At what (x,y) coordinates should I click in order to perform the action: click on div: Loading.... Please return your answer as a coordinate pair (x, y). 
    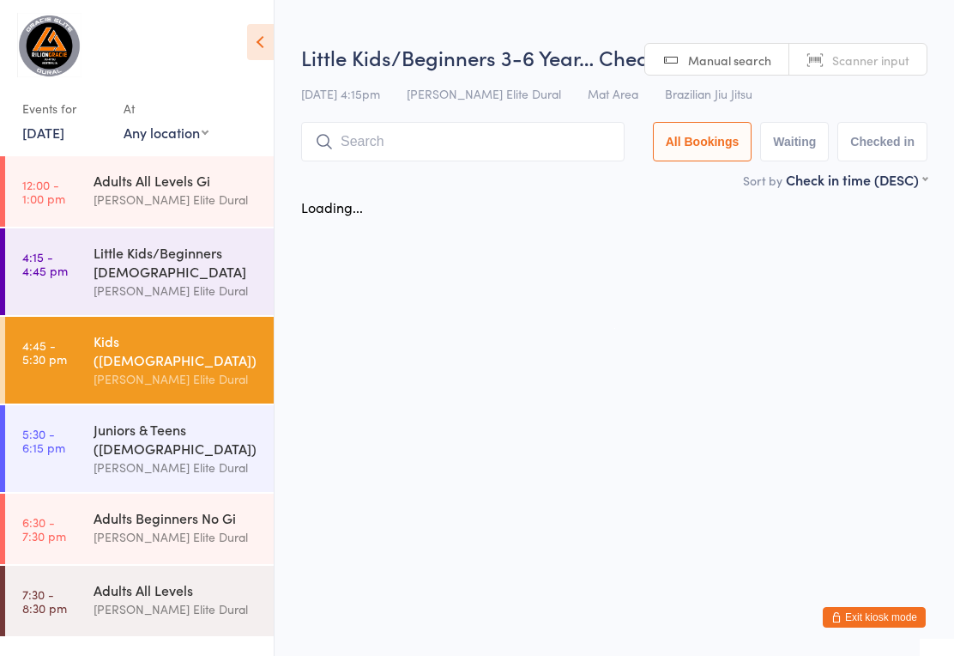
    Looking at the image, I should click on (332, 207).